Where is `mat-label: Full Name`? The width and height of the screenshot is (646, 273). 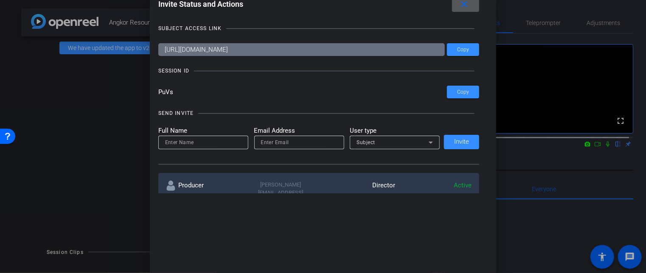
mat-label: Full Name is located at coordinates (203, 131).